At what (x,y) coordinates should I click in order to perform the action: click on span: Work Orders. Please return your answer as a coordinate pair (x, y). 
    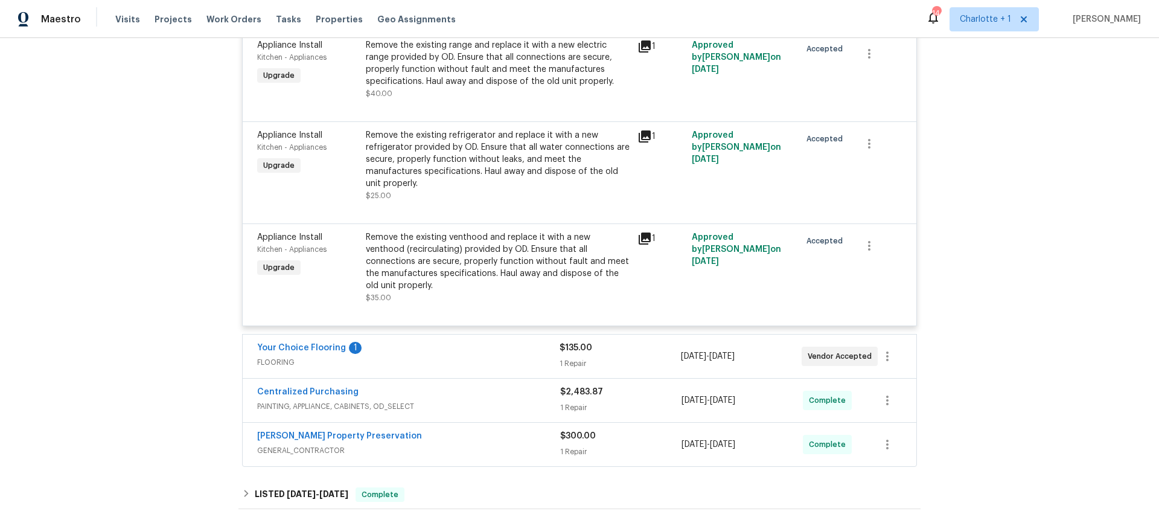
    Looking at the image, I should click on (234, 19).